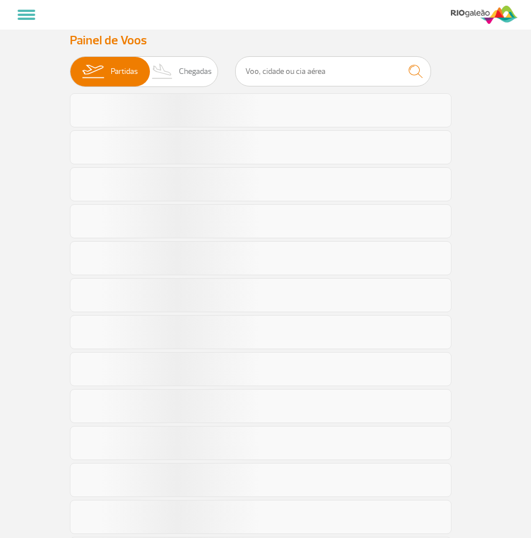  Describe the element at coordinates (163, 72) in the screenshot. I see `img: slider-desembarque` at that location.